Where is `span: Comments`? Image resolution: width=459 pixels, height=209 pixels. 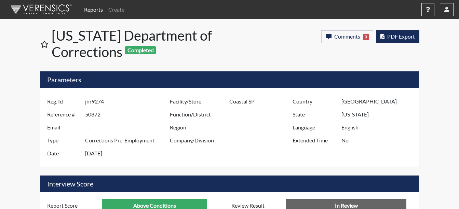 span: Comments is located at coordinates (347, 36).